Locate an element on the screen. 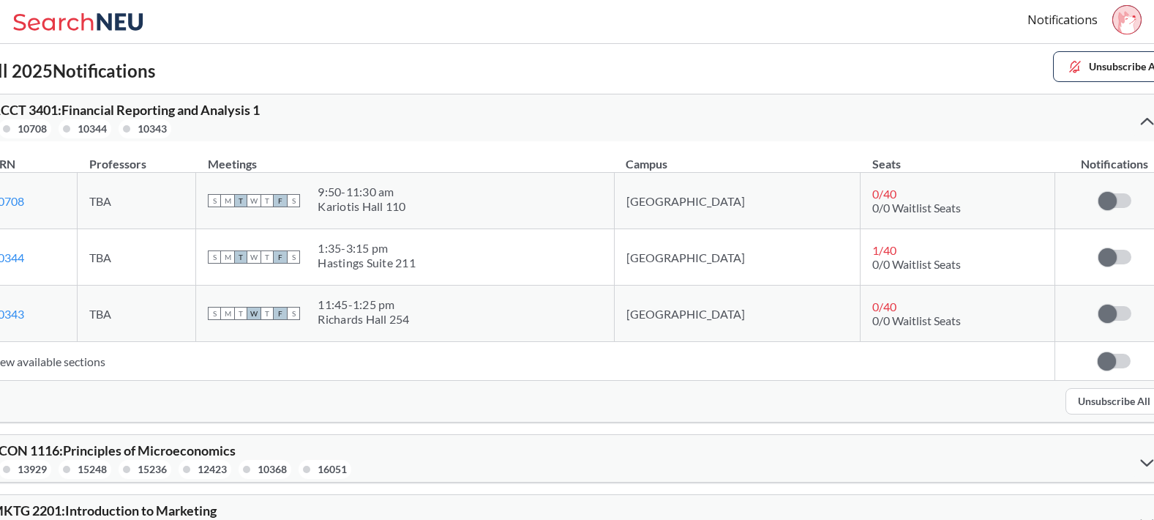  div: 10368 is located at coordinates (272, 469).